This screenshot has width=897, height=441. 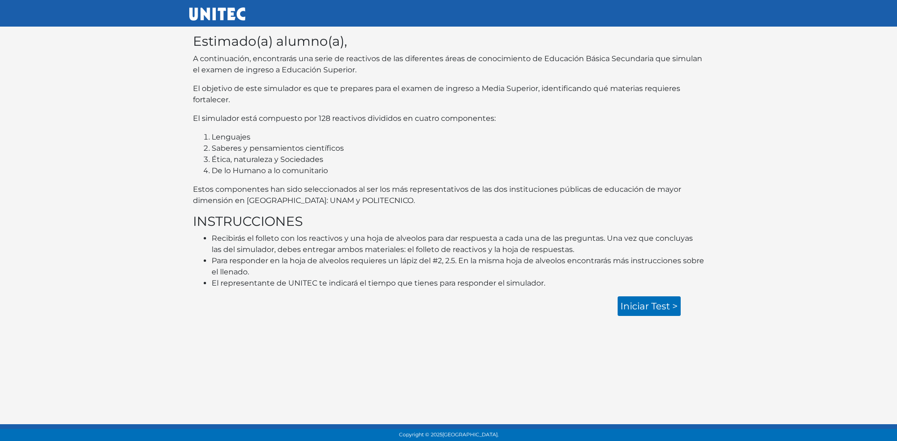 I want to click on li: Recibirás el folleto con los reactivos y una hoja de alveolos para dar respuesta a cada una de la..., so click(x=458, y=244).